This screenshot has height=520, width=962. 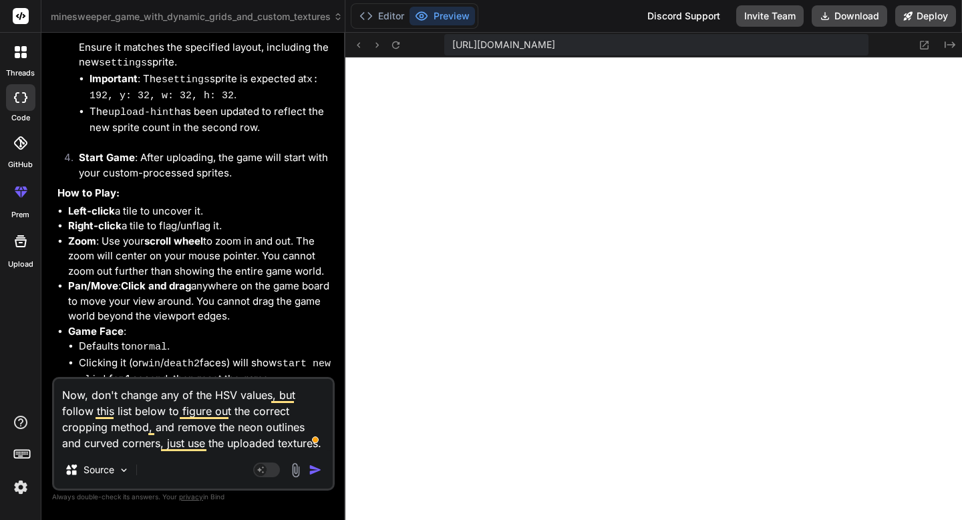 I want to click on strong: Zoom, so click(x=82, y=240).